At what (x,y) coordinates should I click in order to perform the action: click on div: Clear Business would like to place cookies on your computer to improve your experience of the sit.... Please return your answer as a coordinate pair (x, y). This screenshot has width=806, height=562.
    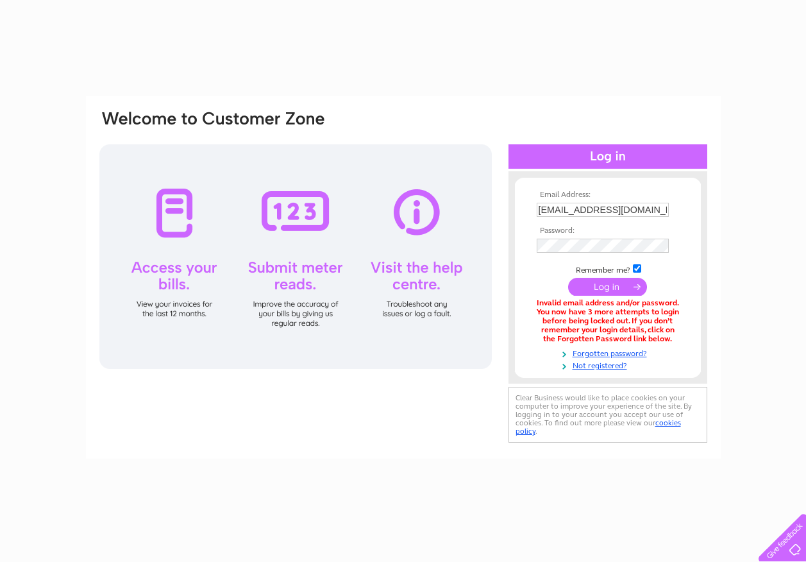
    Looking at the image, I should click on (608, 414).